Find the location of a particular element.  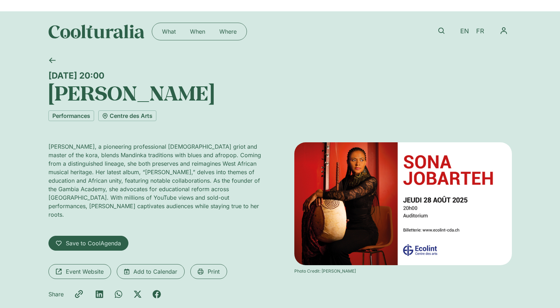

button: Menu Toggle is located at coordinates (504, 31).